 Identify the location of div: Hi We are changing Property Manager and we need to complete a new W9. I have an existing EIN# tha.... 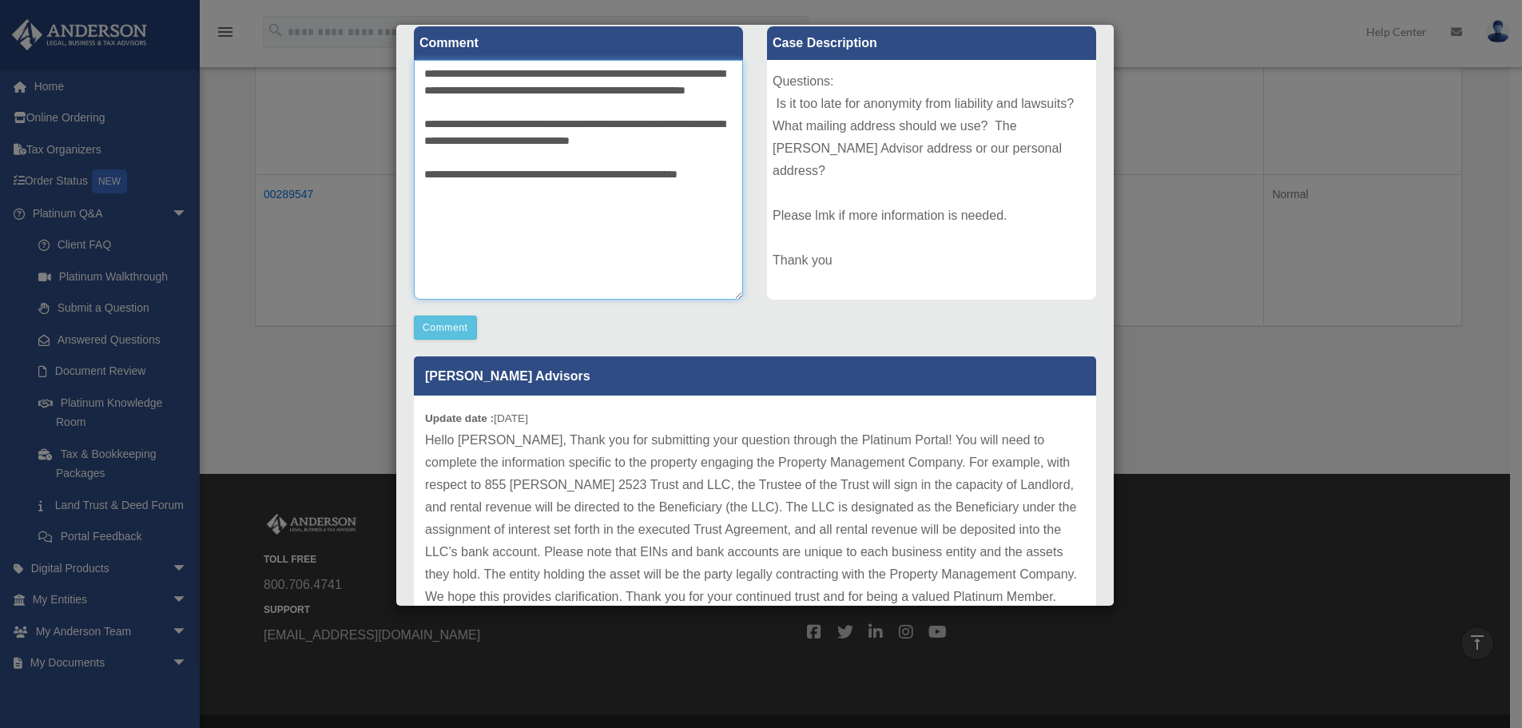
(932, 180).